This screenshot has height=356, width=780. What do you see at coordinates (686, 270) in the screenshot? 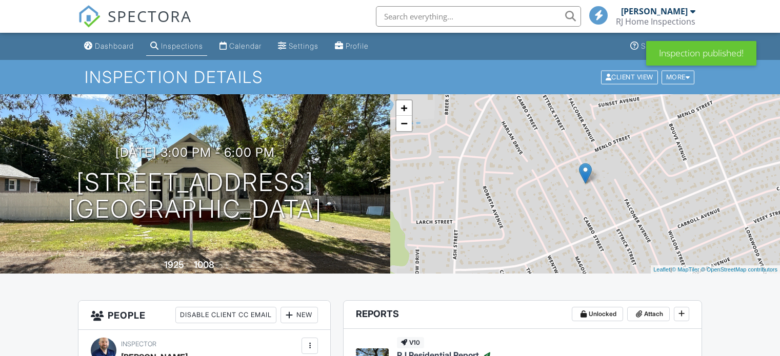
I see `a: © MapTiler` at bounding box center [686, 270].